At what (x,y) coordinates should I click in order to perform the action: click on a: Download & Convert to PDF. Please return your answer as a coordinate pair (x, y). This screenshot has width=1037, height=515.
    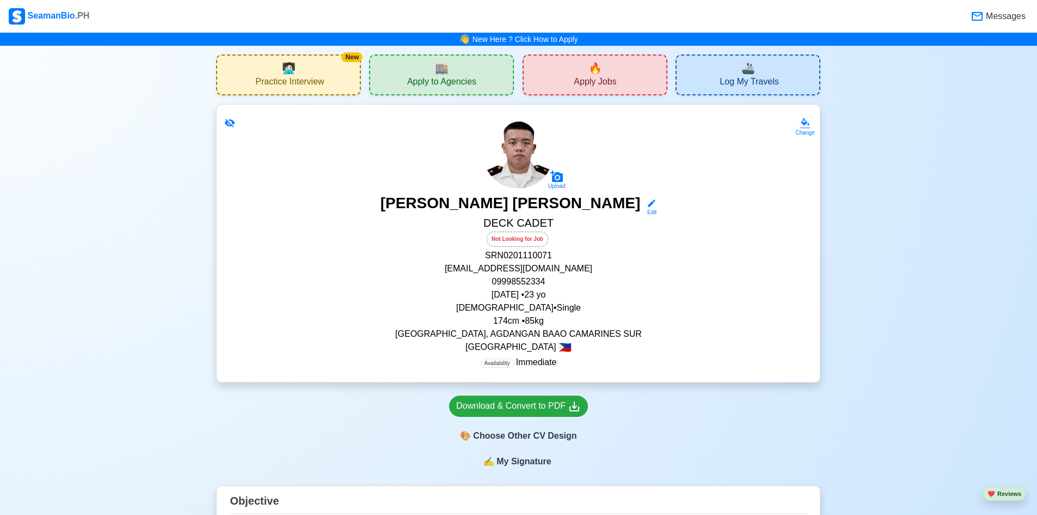
    Looking at the image, I should click on (518, 406).